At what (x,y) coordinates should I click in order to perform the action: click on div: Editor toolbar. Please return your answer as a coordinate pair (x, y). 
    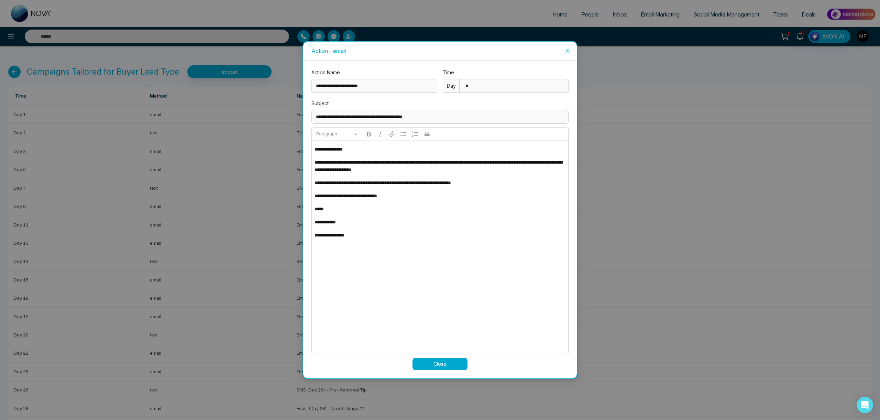
    Looking at the image, I should click on (440, 134).